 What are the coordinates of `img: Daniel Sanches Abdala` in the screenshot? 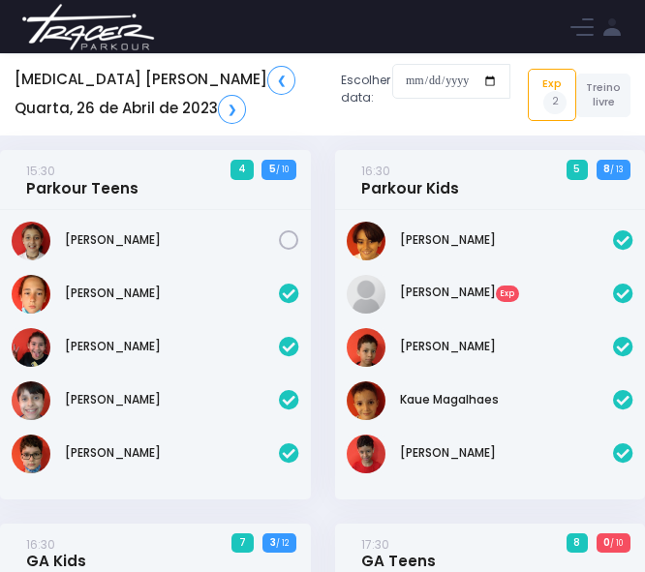 It's located at (31, 294).